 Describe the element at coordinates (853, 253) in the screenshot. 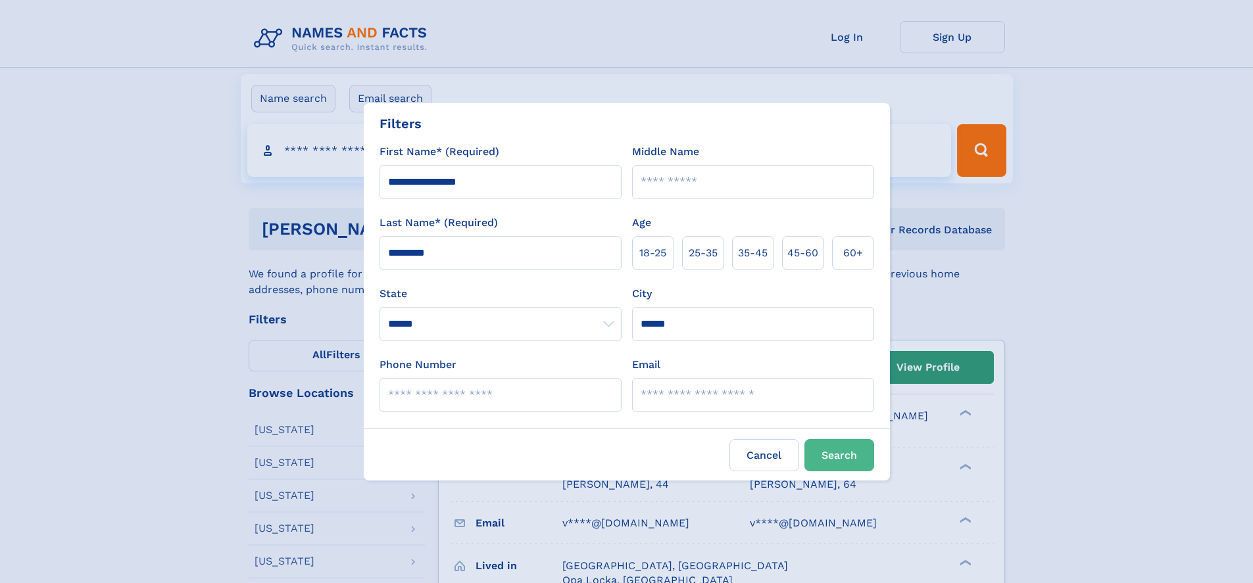

I see `span: 60+` at that location.